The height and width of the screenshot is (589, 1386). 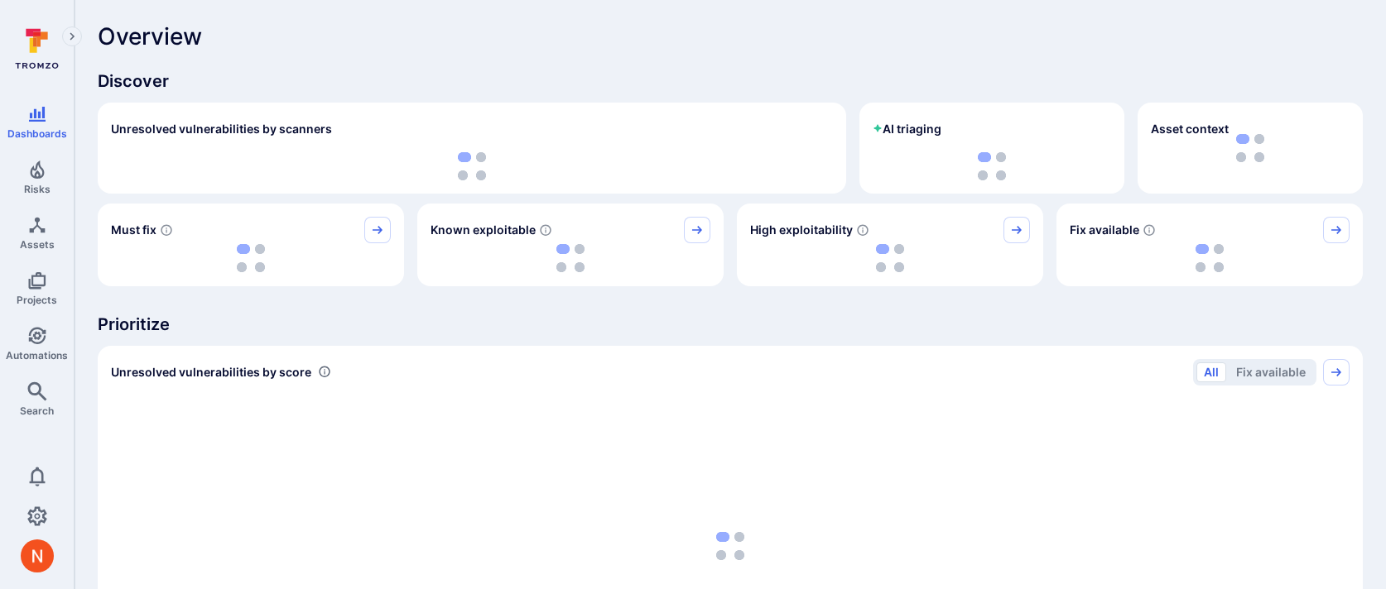 I want to click on i: Expand navigation menu, so click(x=72, y=36).